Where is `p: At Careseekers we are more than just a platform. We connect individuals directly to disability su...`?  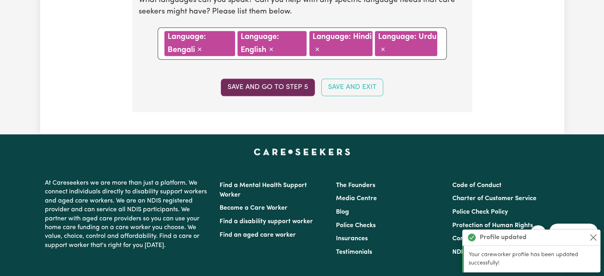
p: At Careseekers we are more than just a platform. We connect individuals directly to disability su... is located at coordinates (128, 214).